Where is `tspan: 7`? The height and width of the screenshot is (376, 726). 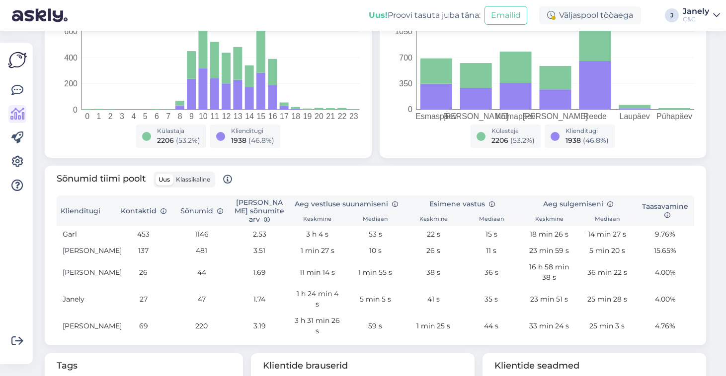 tspan: 7 is located at coordinates (168, 116).